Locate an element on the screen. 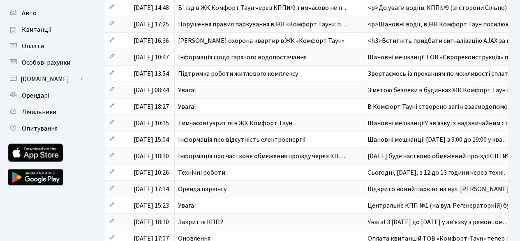 Image resolution: width=520 pixels, height=241 pixels. a: Оплати is located at coordinates (45, 46).